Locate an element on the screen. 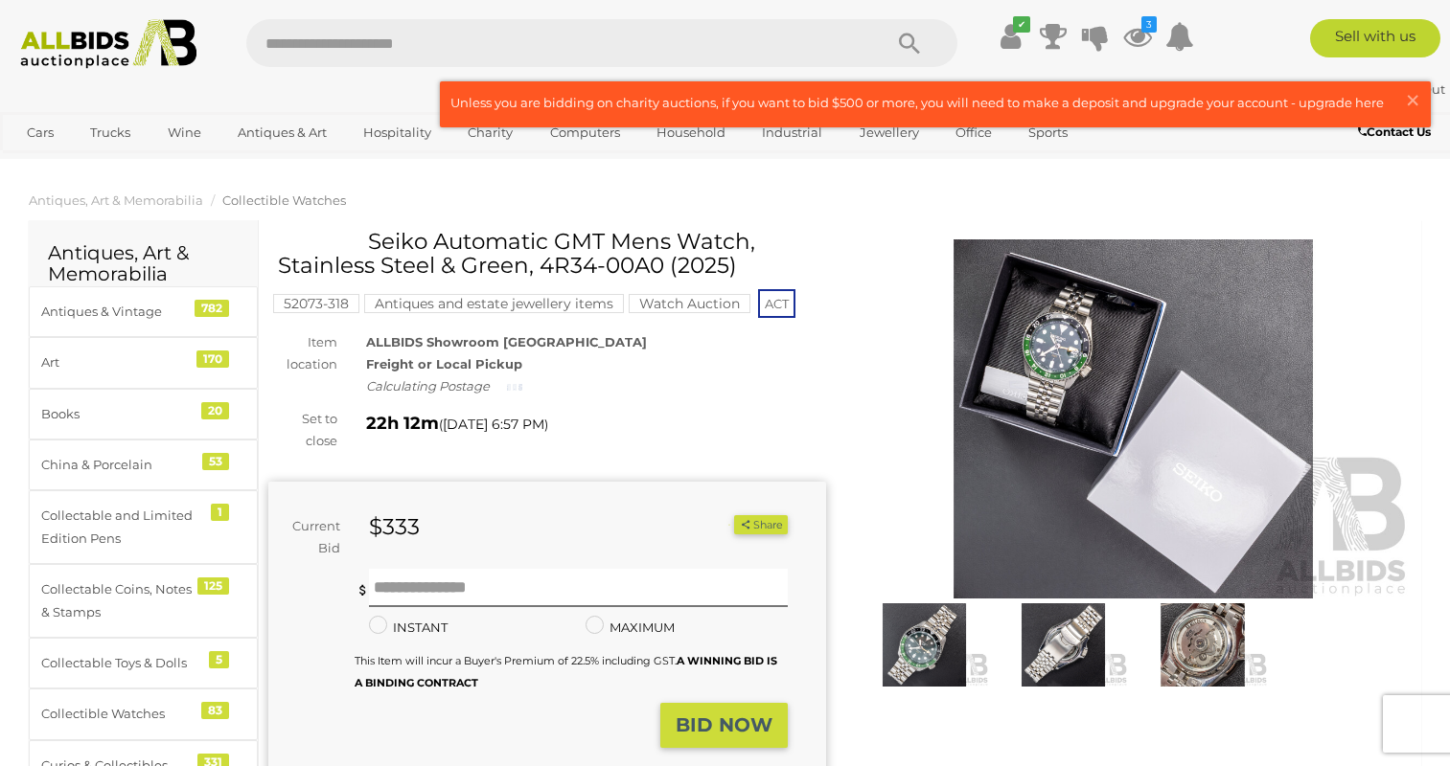 The width and height of the screenshot is (1450, 766). div: Art is located at coordinates (120, 362).